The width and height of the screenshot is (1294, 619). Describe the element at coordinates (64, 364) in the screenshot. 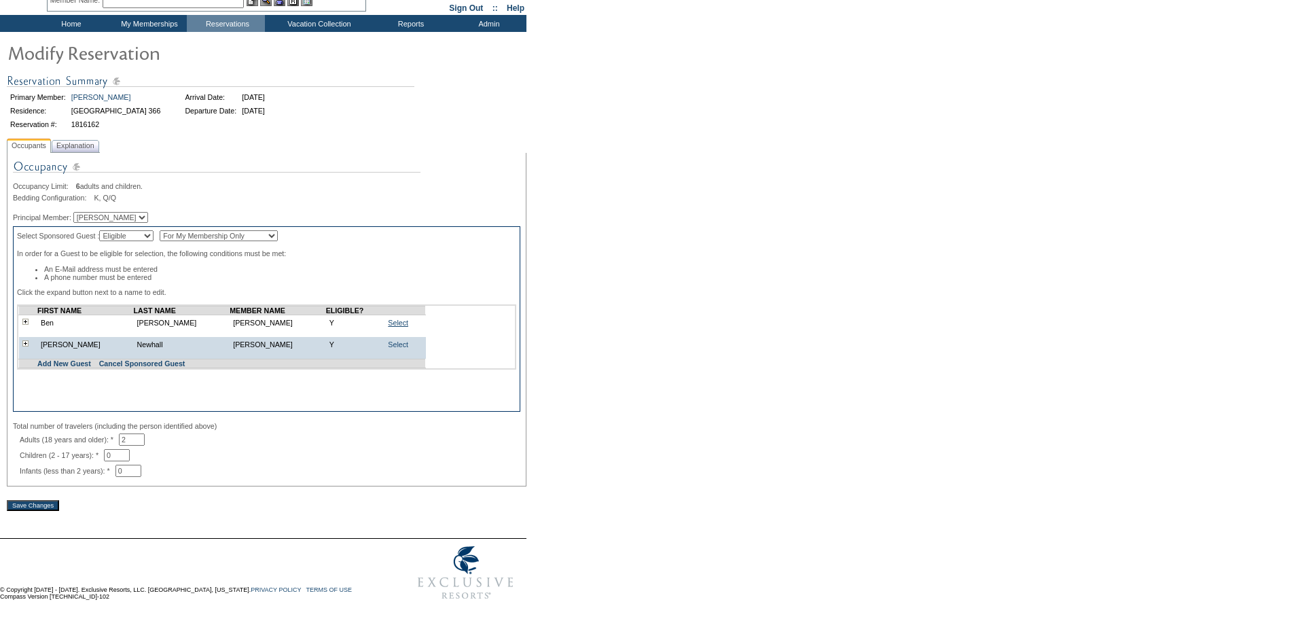

I see `a: Add New Guest` at that location.